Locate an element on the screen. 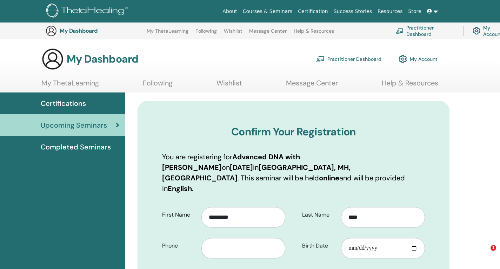  p: You are registering for on in . This seminar will be held and will be provided in . is located at coordinates (294, 172).